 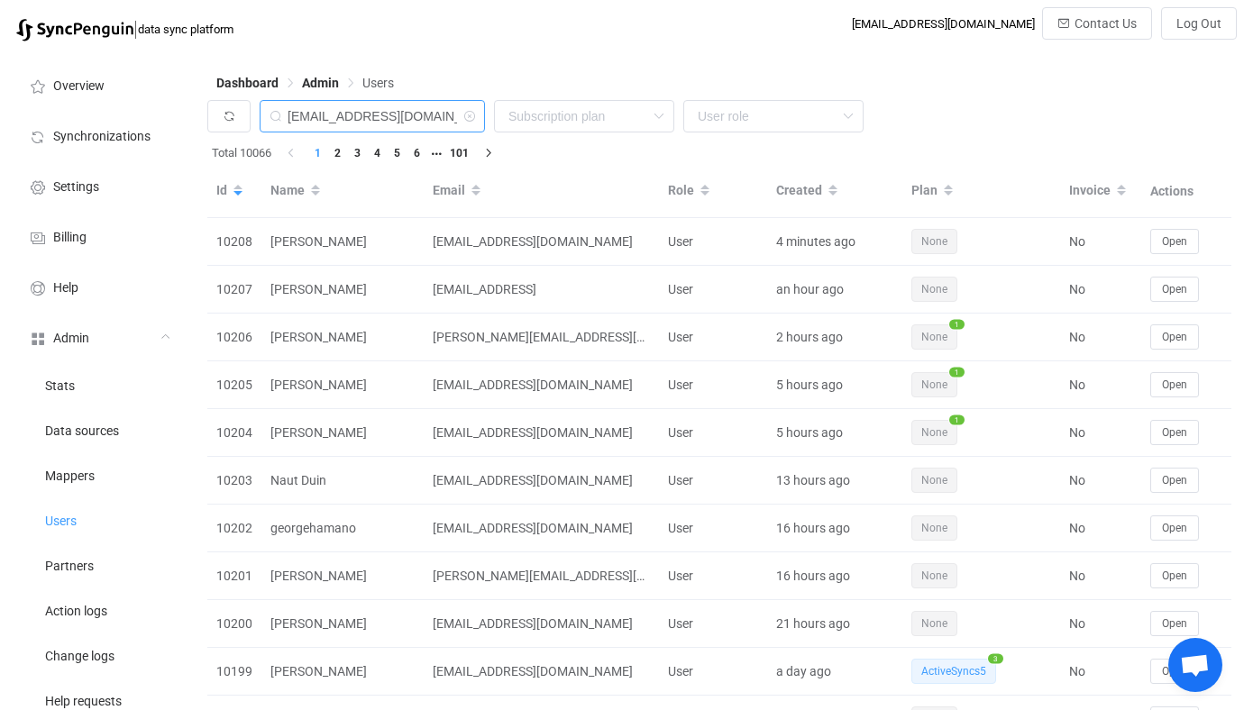 I want to click on div: a day ago, so click(x=835, y=672).